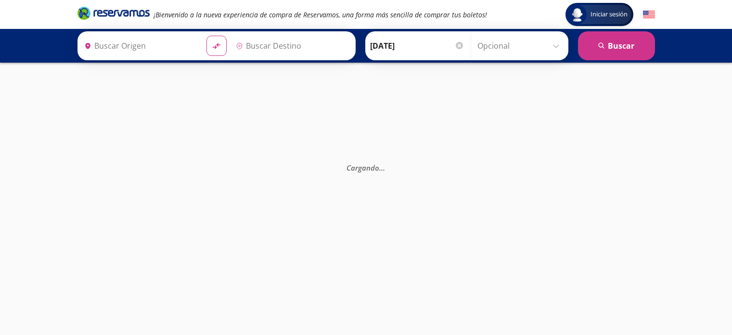  I want to click on input: Opcional, so click(520, 46).